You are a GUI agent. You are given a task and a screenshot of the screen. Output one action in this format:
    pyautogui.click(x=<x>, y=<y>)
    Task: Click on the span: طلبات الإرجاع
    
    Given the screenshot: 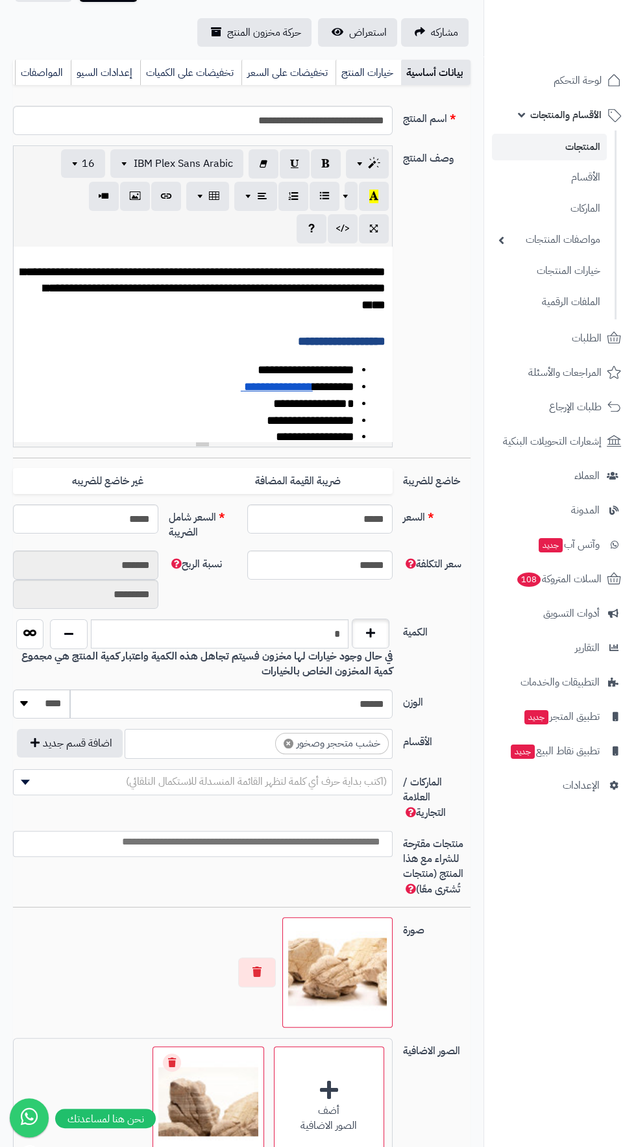 What is the action you would take?
    pyautogui.click(x=575, y=407)
    